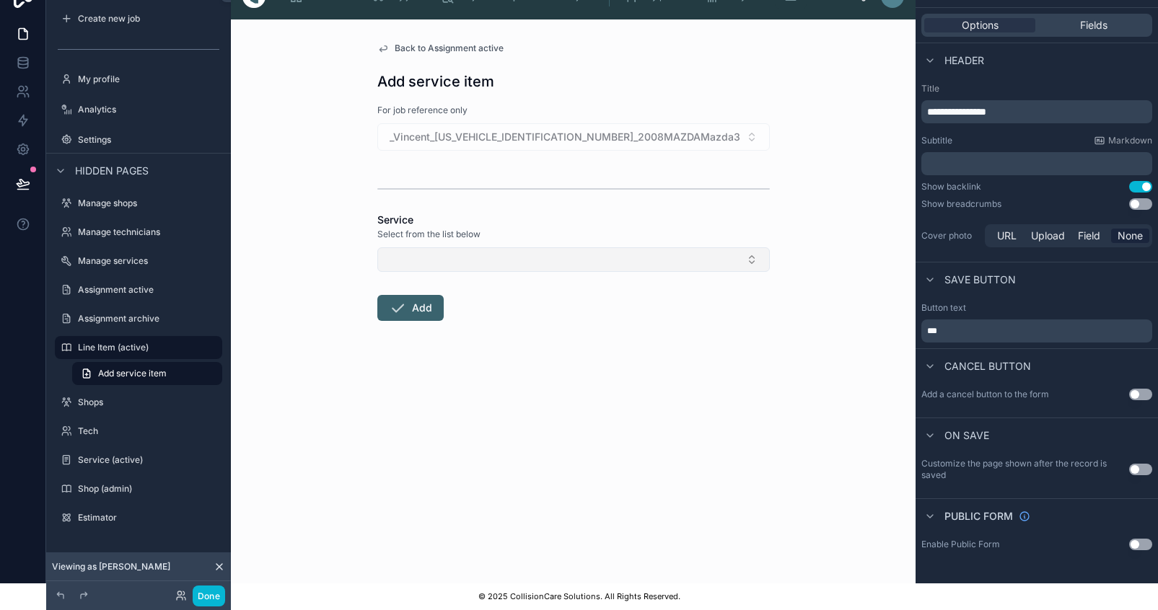 The image size is (1158, 610). I want to click on a: Create new job, so click(139, 19).